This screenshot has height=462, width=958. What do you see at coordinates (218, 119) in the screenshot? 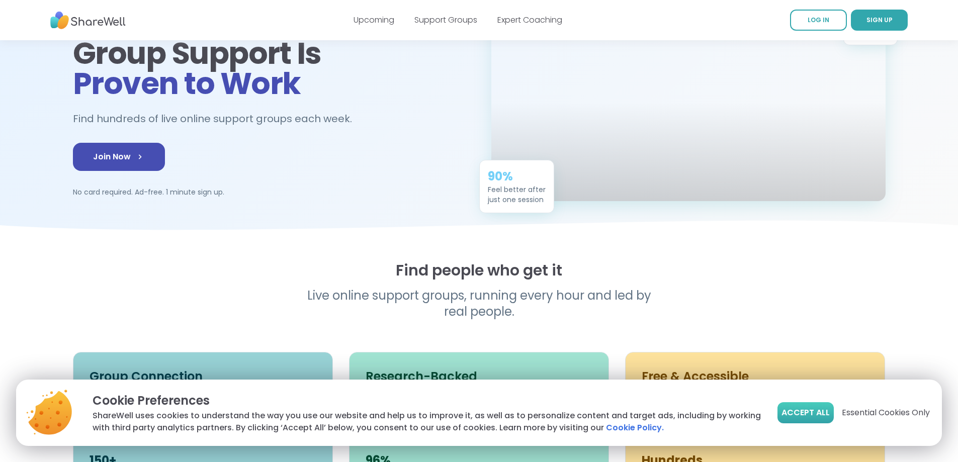
I see `h2: Find hundreds of live online support groups each week.` at bounding box center [218, 119].